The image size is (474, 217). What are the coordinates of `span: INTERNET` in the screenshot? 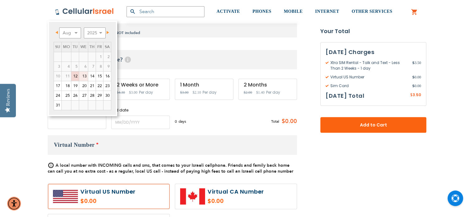 It's located at (327, 11).